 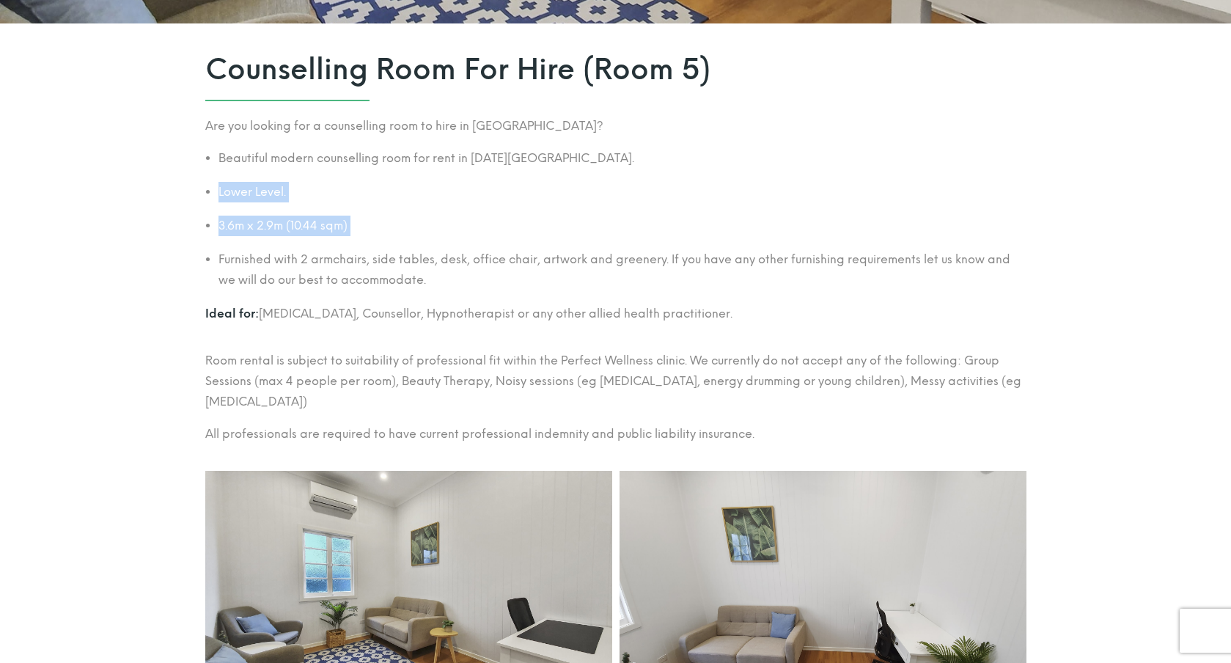 What do you see at coordinates (622, 270) in the screenshot?
I see `li: Furnished with 2 armchairs, side tables, desk, office chair, artwork and greenery. If you have an...` at bounding box center [622, 270].